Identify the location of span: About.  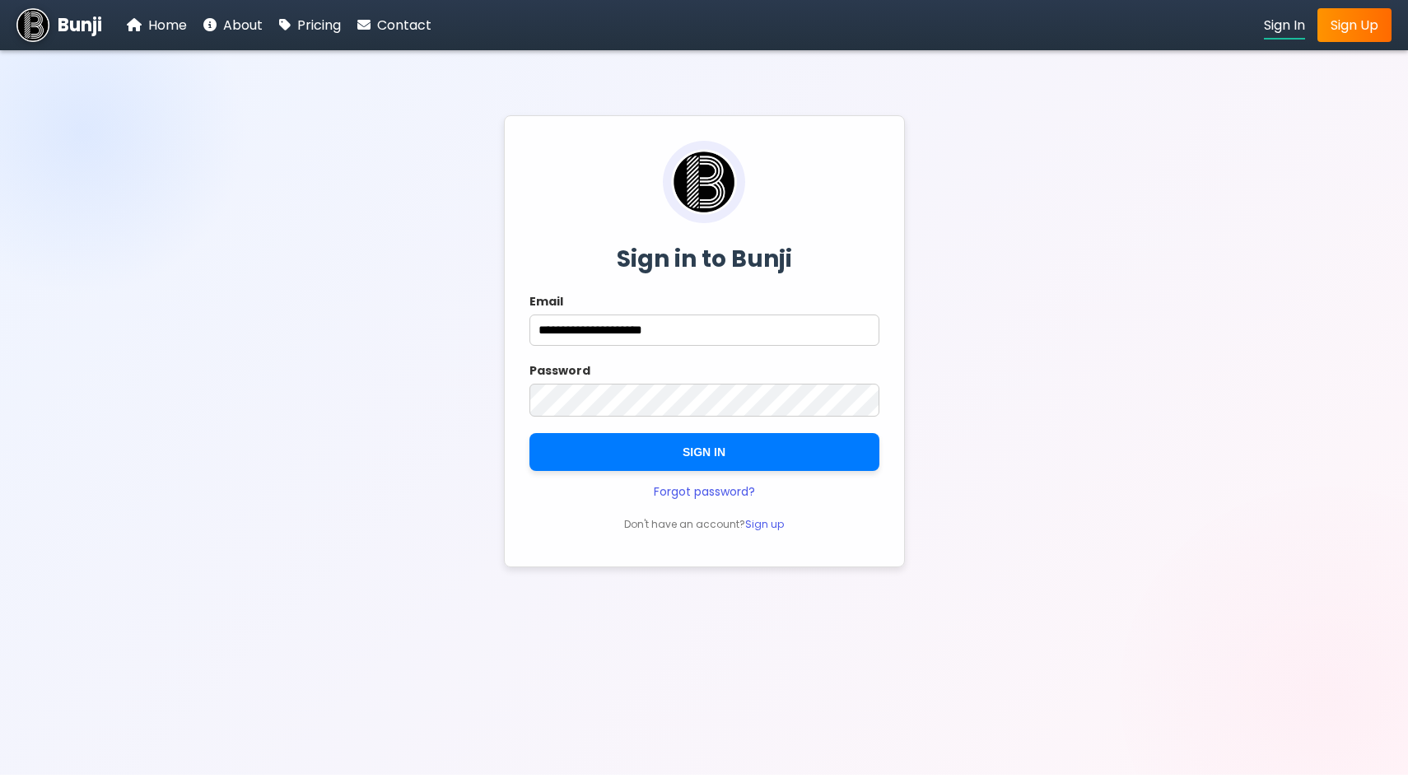
(243, 25).